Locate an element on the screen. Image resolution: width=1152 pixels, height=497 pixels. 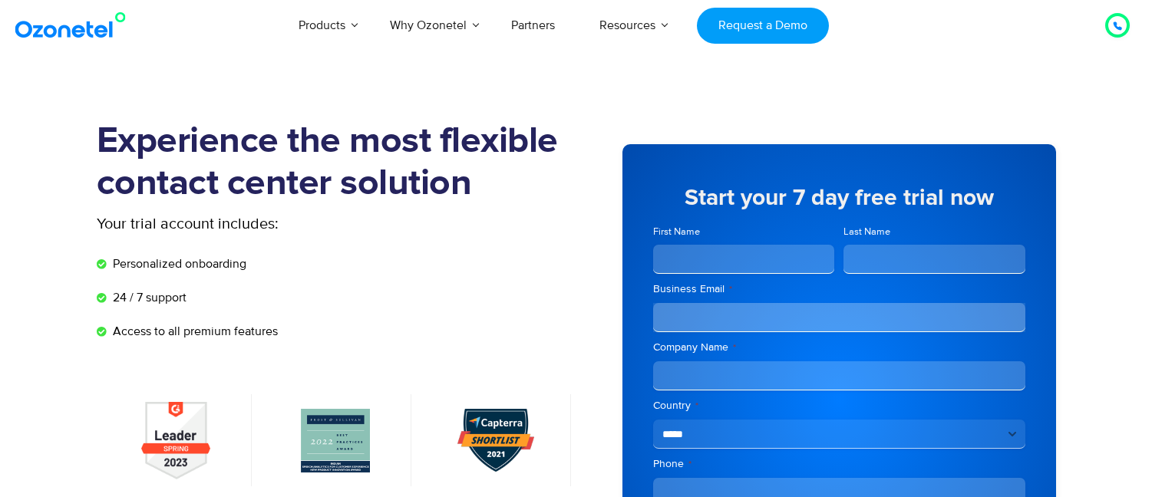
span: 24 / 7 support is located at coordinates (147, 298).